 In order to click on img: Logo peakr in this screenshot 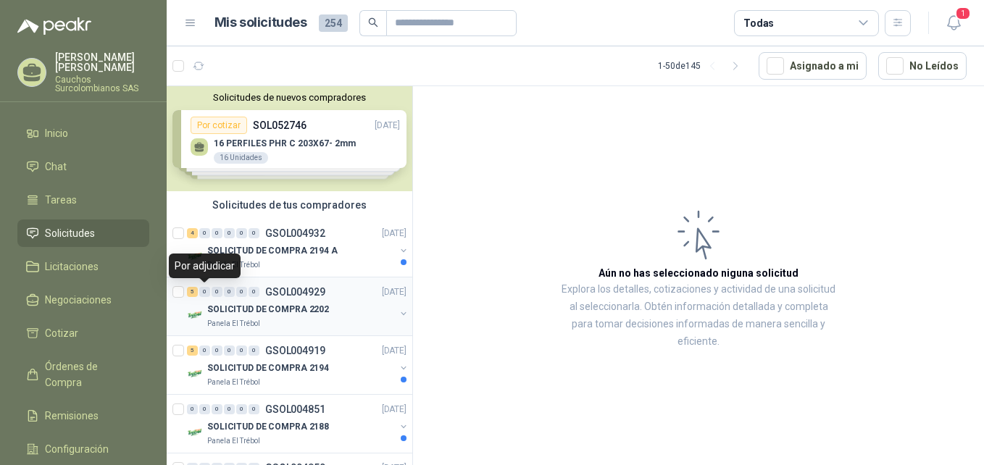, I will do `click(54, 26)`.